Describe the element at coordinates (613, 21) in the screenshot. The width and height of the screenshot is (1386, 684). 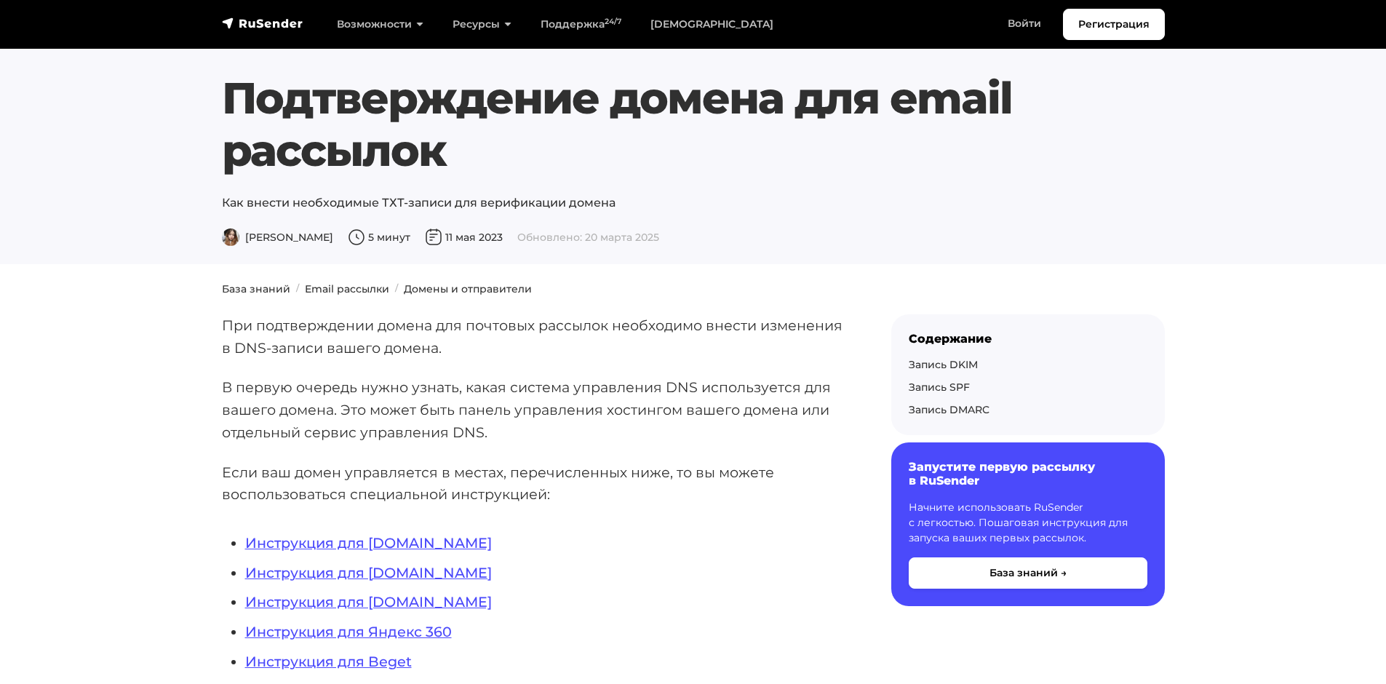
I see `sup: 24/7` at that location.